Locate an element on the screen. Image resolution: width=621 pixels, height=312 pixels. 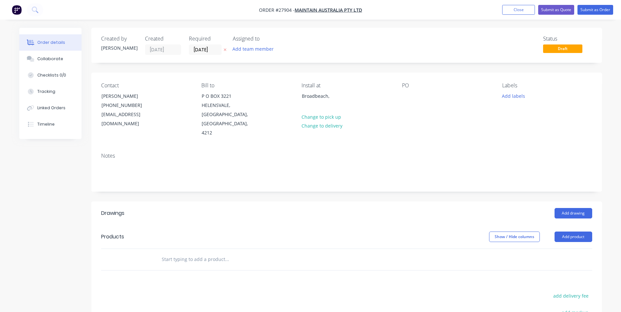
button: Change to delivery is located at coordinates (322, 126).